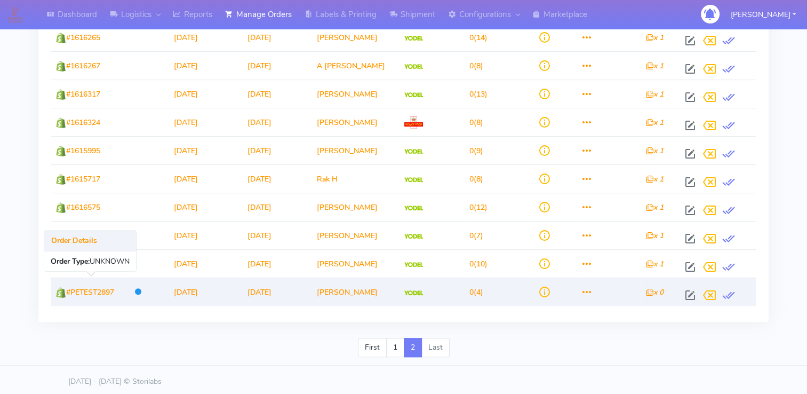 The image size is (807, 394). What do you see at coordinates (83, 179) in the screenshot?
I see `span: #1615717` at bounding box center [83, 179].